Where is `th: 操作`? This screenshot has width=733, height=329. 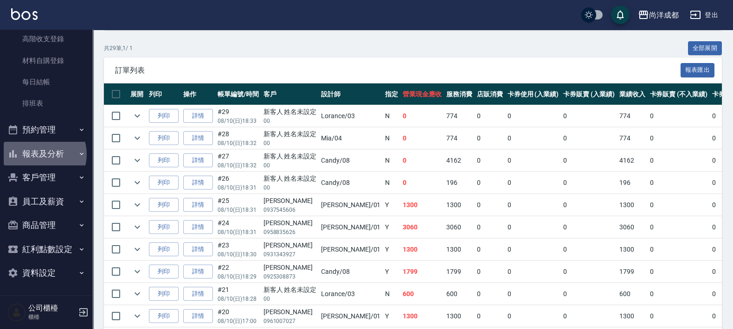 th: 操作 is located at coordinates (198, 94).